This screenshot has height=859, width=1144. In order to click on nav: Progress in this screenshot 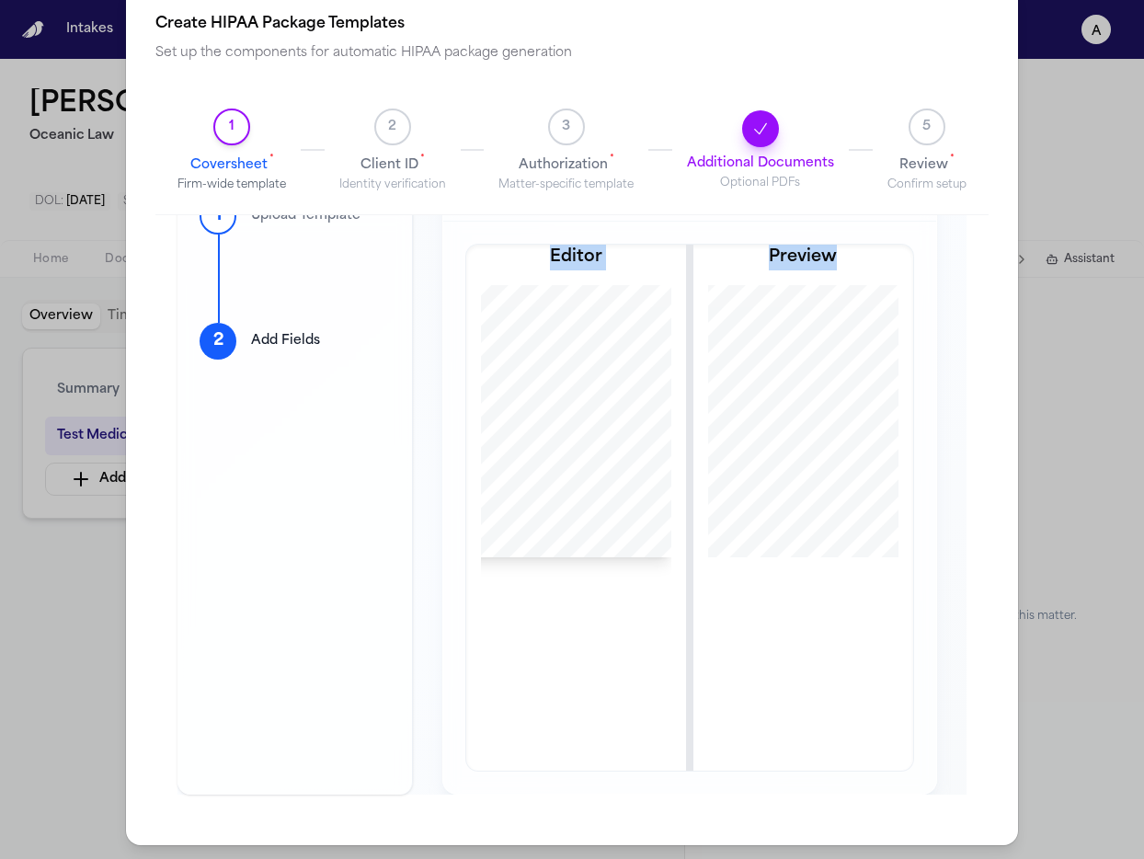, I will do `click(572, 150)`.